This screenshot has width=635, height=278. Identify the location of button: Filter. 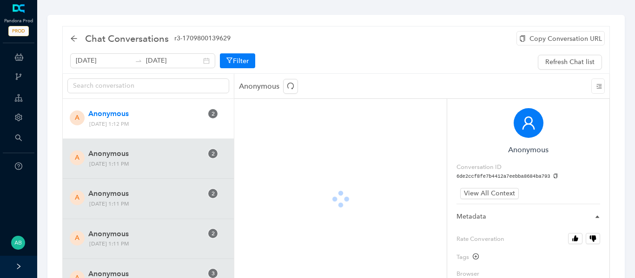
(238, 61).